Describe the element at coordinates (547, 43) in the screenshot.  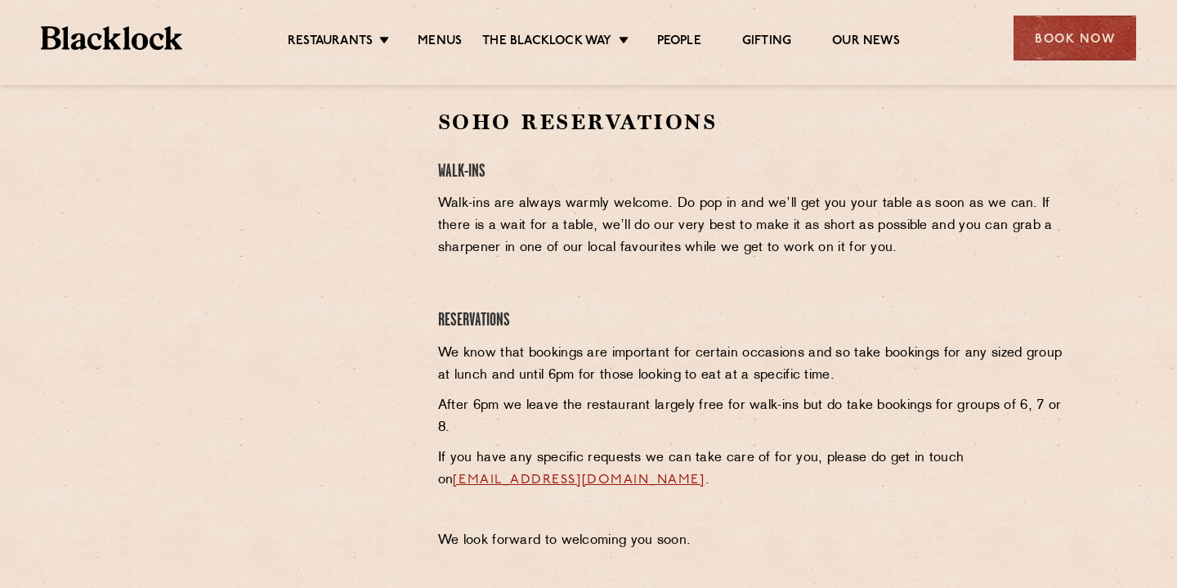
I see `a: The Blacklock Way` at that location.